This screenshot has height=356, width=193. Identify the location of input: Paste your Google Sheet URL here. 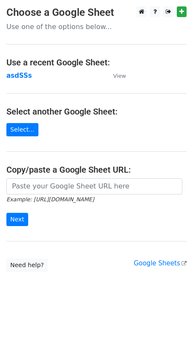
(95, 186).